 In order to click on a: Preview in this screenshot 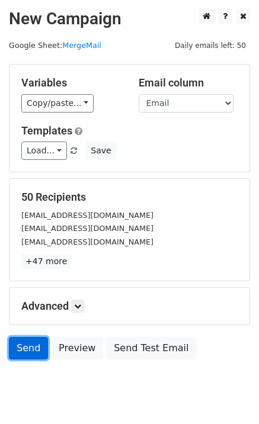, I will do `click(77, 348)`.